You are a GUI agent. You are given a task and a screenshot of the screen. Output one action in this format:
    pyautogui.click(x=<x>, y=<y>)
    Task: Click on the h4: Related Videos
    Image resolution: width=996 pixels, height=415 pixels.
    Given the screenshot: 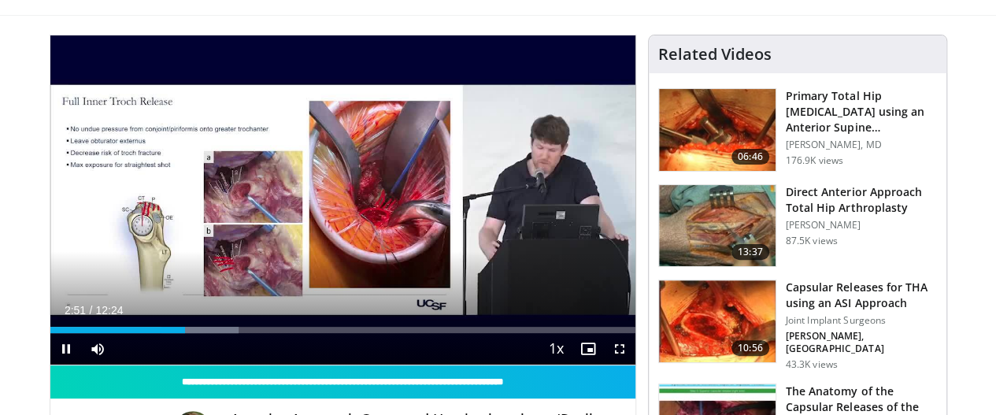 What is the action you would take?
    pyautogui.click(x=715, y=54)
    